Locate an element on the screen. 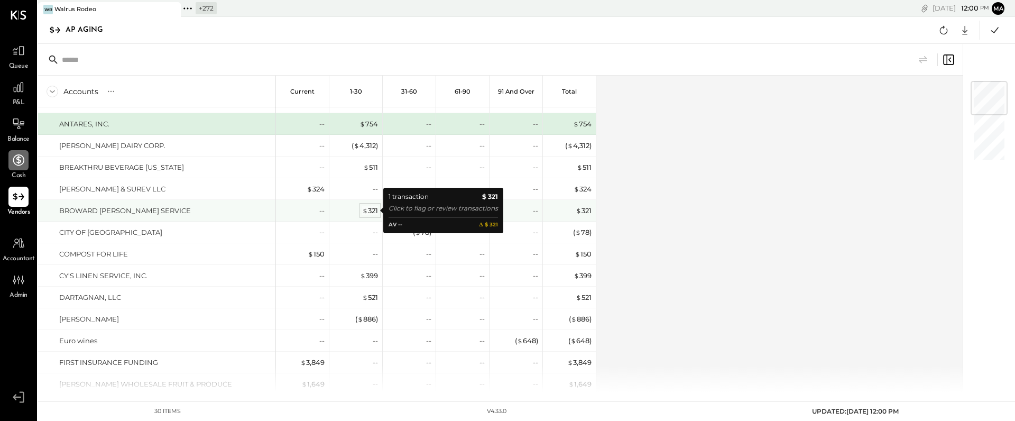 The image size is (1015, 421). div: FIRST INSURANCE FUNDING is located at coordinates (108, 362).